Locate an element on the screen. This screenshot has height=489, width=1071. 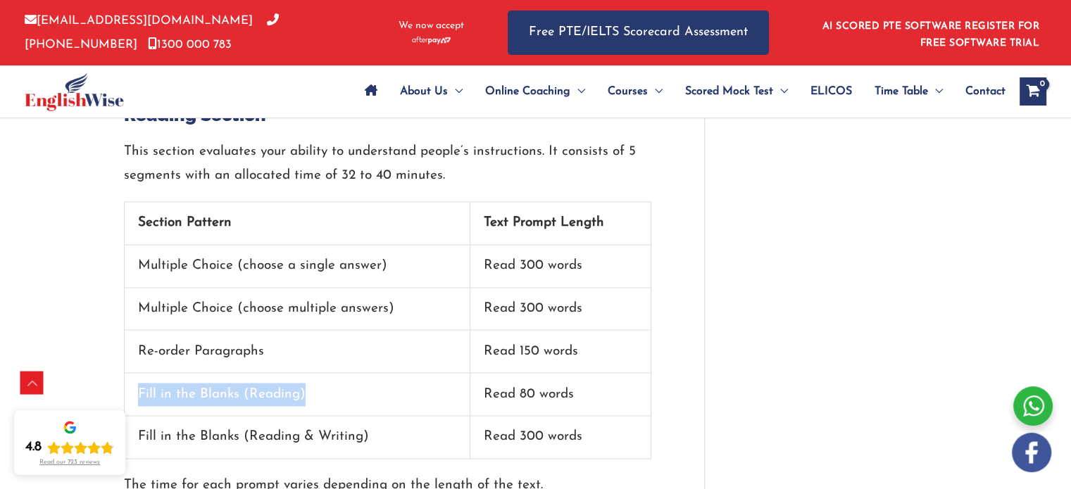
a: CoursesMenu Toggle is located at coordinates (635, 92).